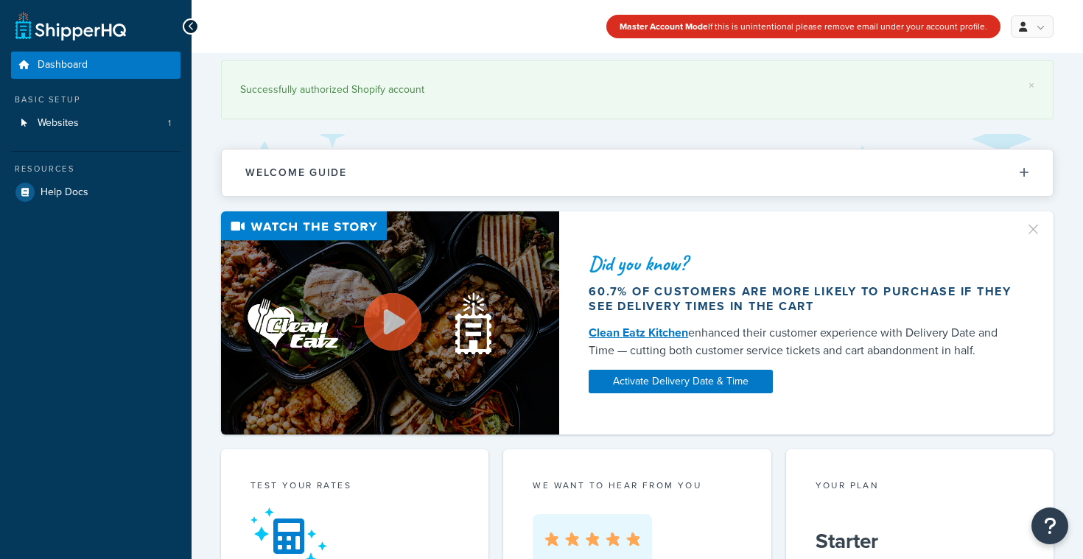 This screenshot has height=559, width=1083. I want to click on h2: Welcome Guide, so click(296, 172).